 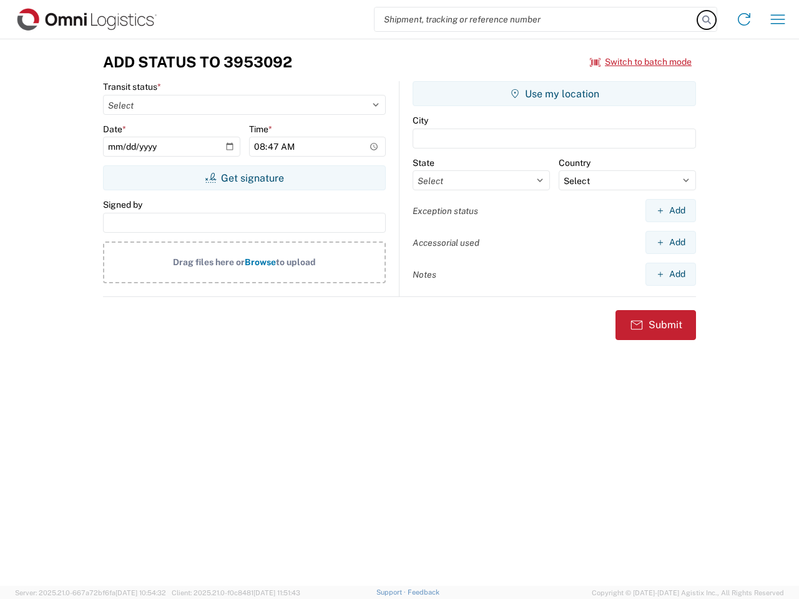 I want to click on label: Transit status, so click(x=132, y=87).